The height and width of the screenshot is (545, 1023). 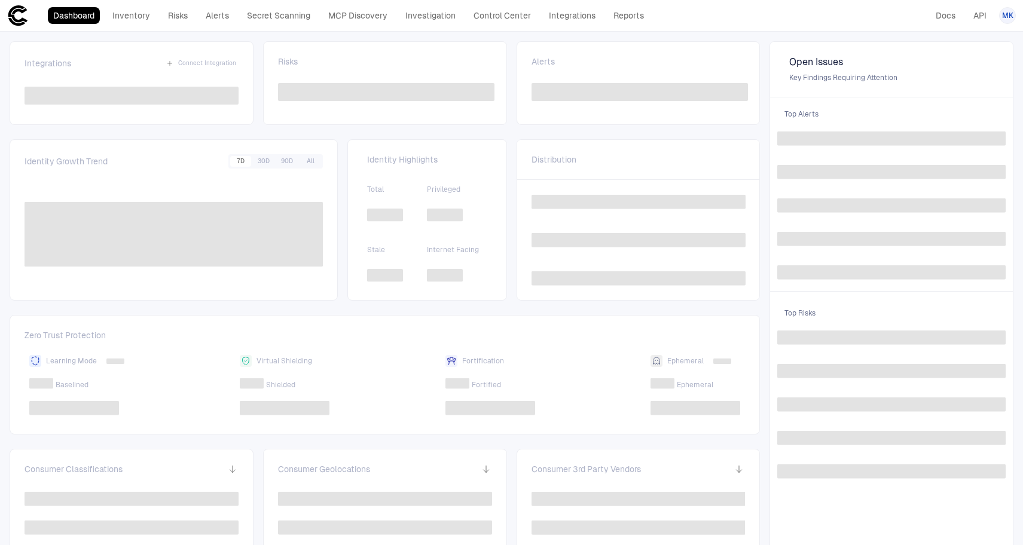 I want to click on a: MCP Discovery, so click(x=357, y=16).